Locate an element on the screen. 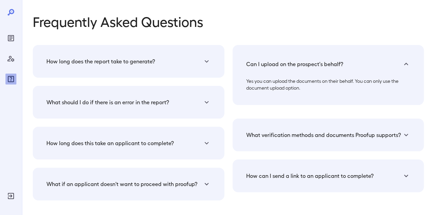  div: Can I upload on the prospect's behalf? is located at coordinates (328, 64).